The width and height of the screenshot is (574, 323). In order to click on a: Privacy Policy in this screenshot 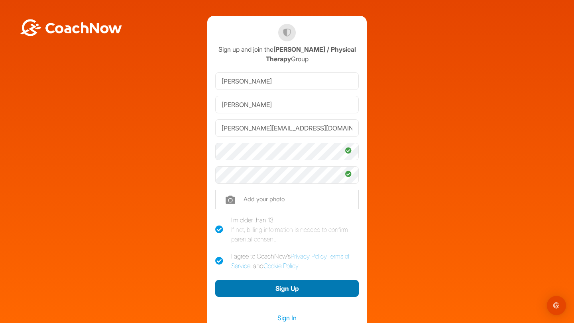, I will do `click(308, 257)`.